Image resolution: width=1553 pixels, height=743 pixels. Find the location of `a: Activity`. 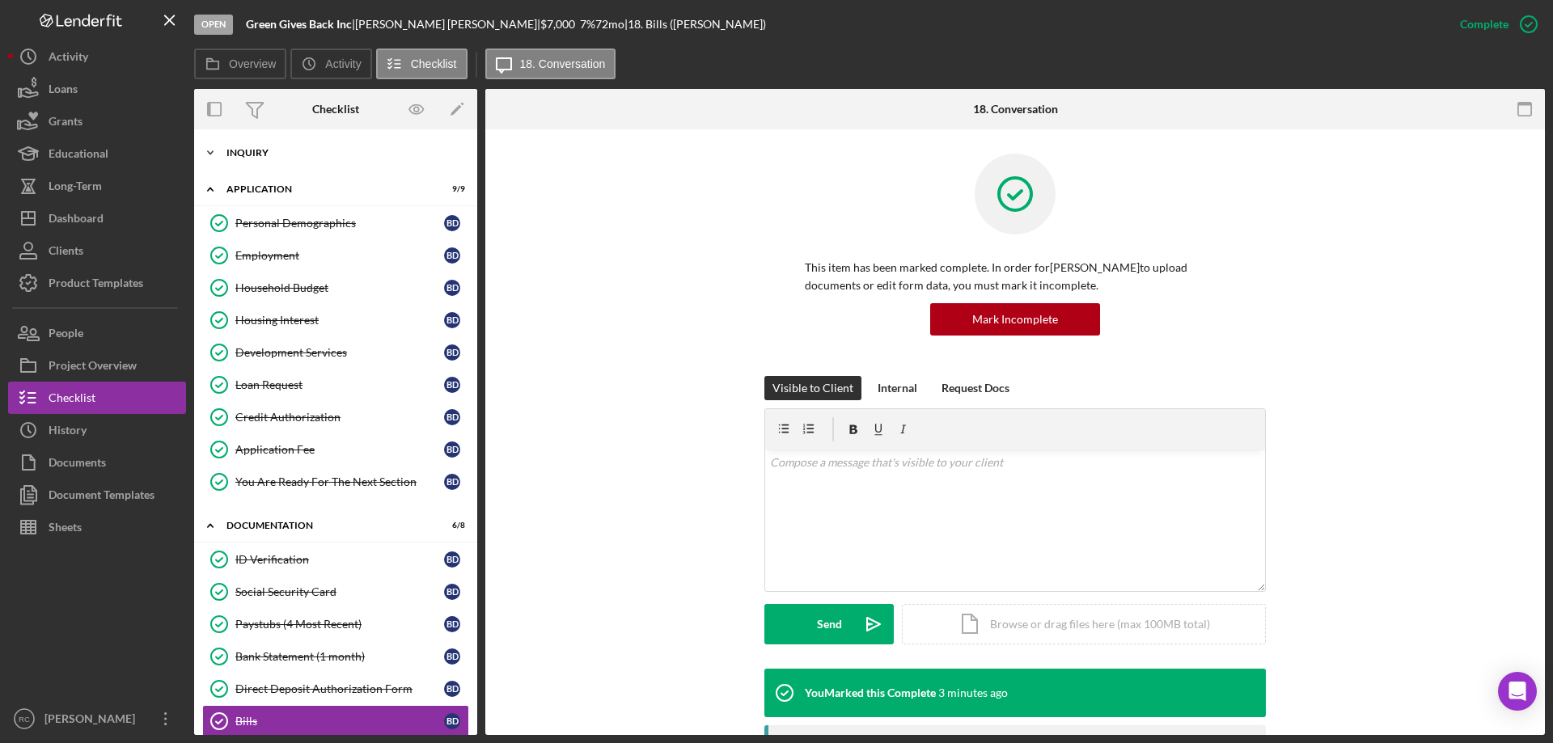

a: Activity is located at coordinates (97, 57).